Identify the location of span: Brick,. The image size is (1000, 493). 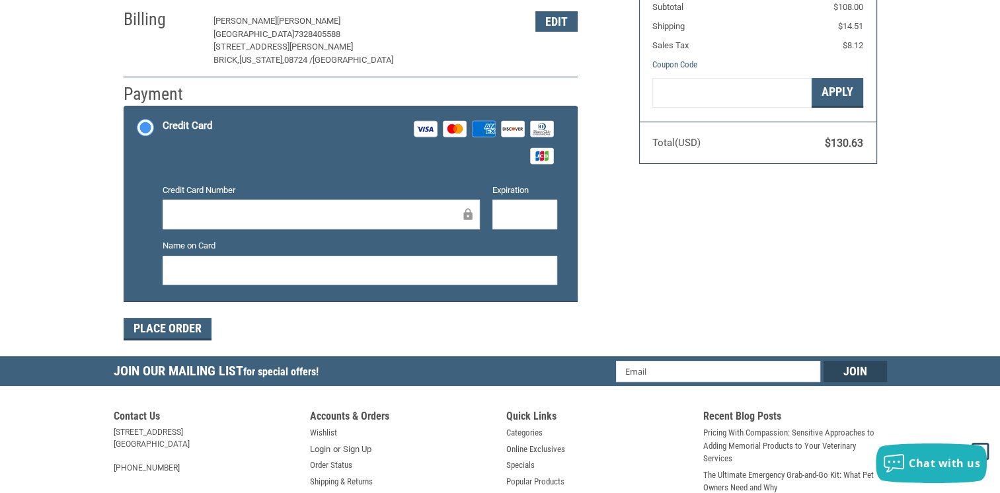
(226, 59).